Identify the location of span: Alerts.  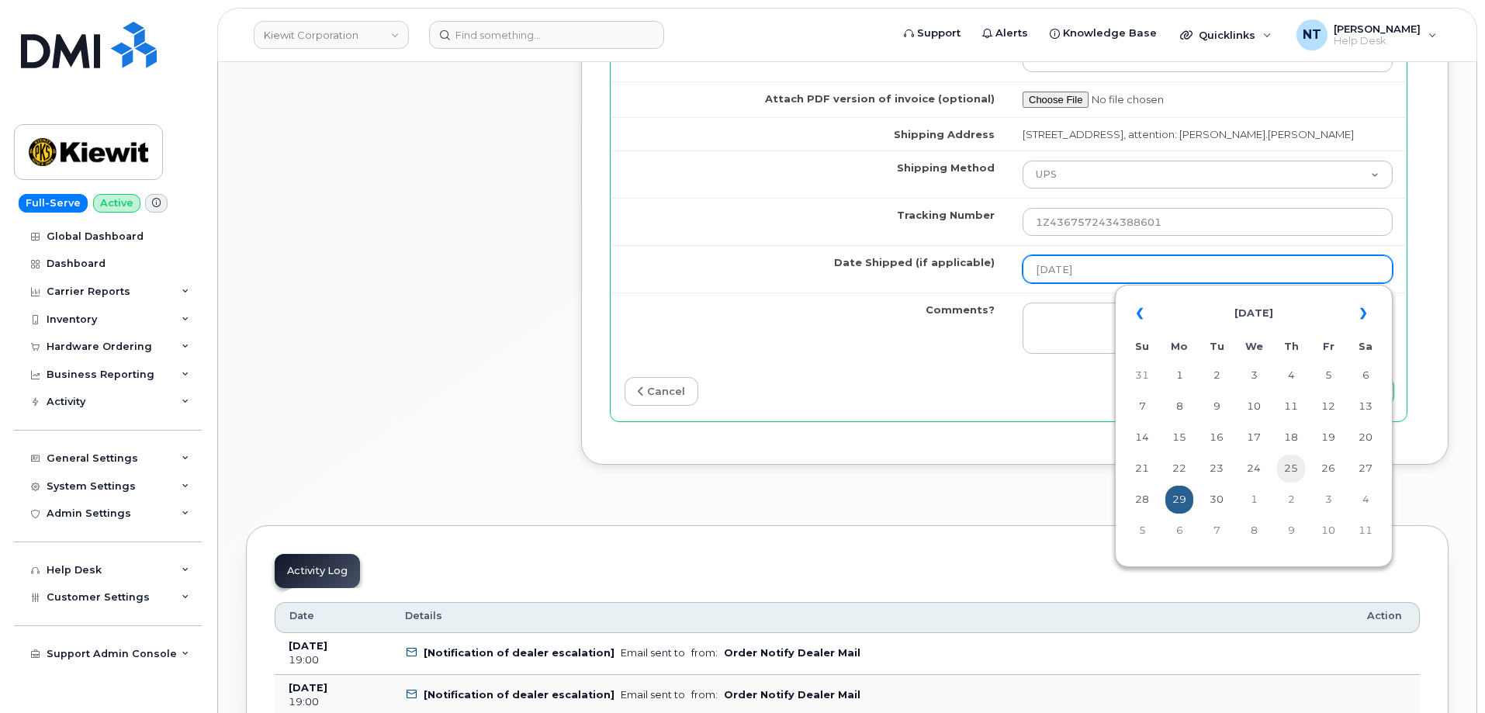
(1011, 33).